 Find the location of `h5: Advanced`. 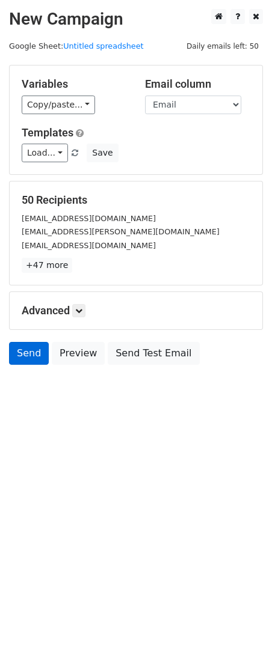

h5: Advanced is located at coordinates (136, 311).